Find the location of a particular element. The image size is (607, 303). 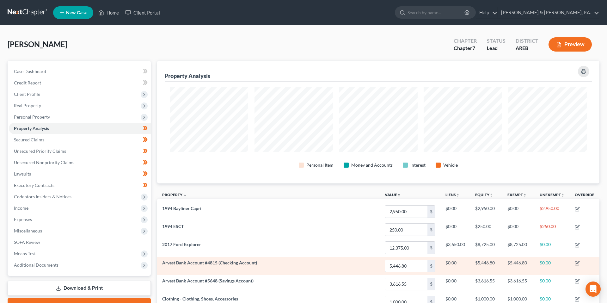

a: Help is located at coordinates (487, 13).